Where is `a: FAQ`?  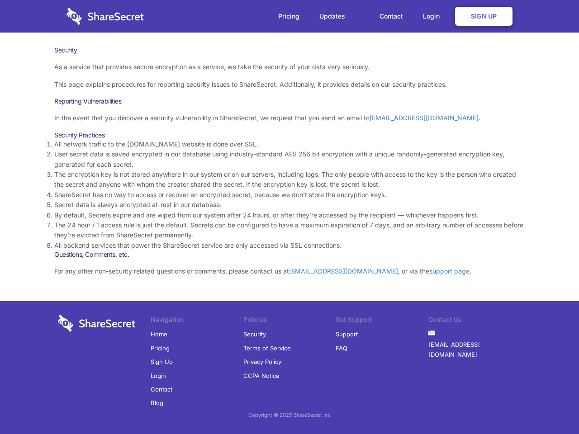 a: FAQ is located at coordinates (342, 348).